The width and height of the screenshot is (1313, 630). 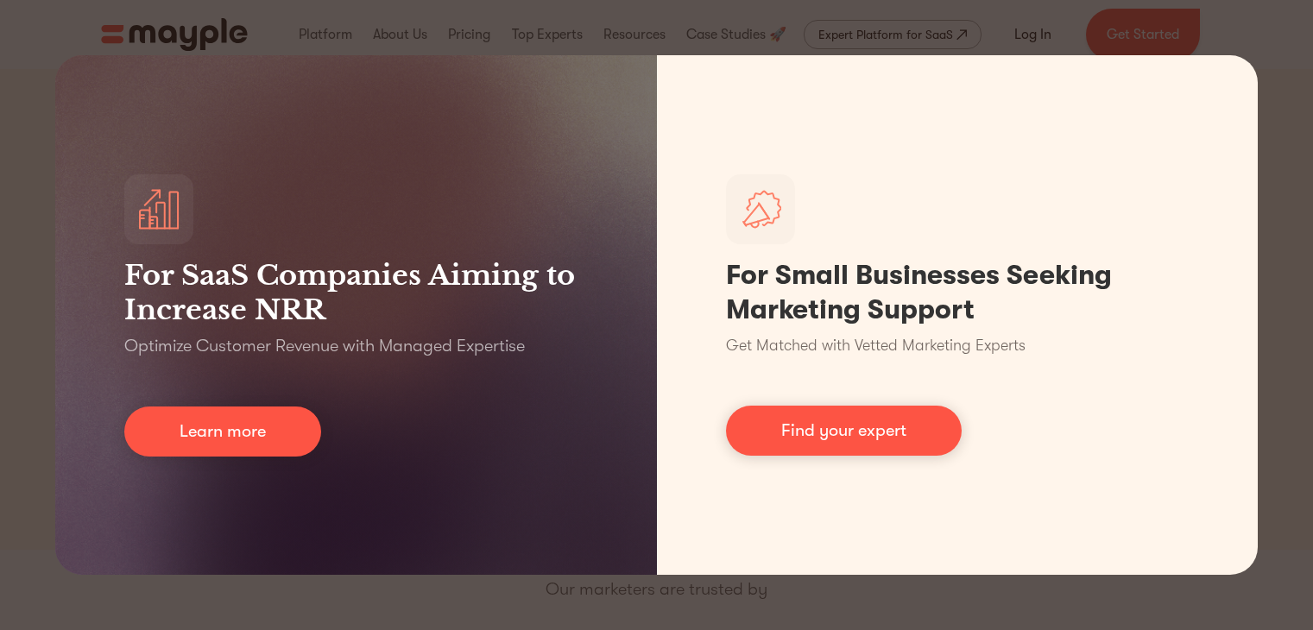 What do you see at coordinates (324, 346) in the screenshot?
I see `p: Optimize Customer Revenue with Managed Expertise` at bounding box center [324, 346].